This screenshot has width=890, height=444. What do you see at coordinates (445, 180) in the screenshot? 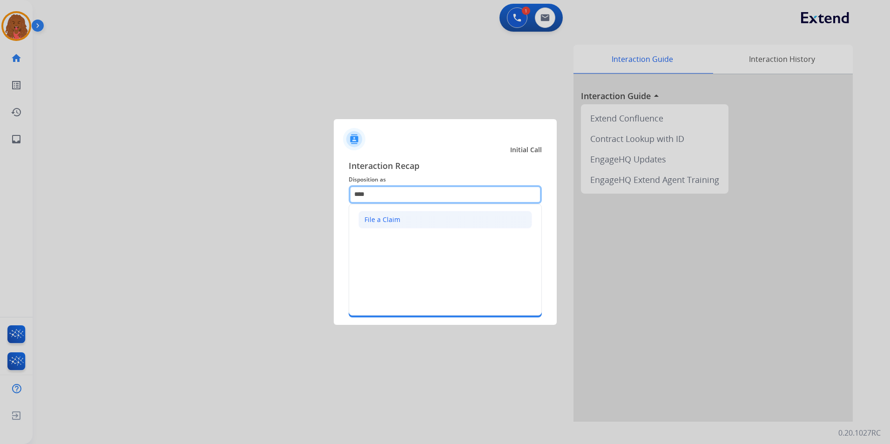
I see `span: Disposition as` at bounding box center [445, 180].